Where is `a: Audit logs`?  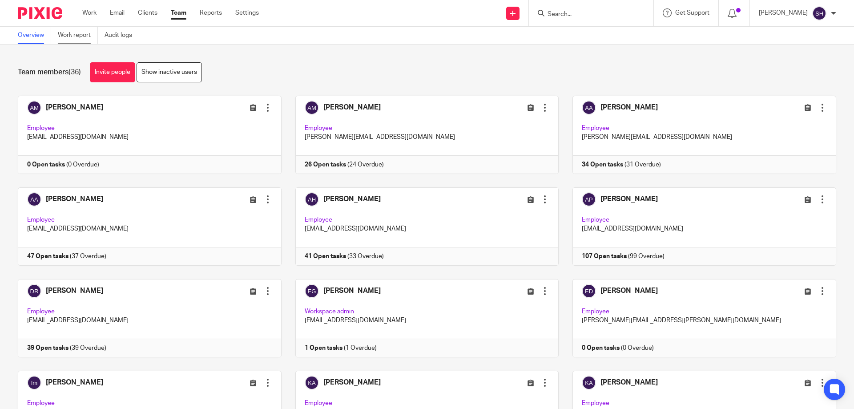 a: Audit logs is located at coordinates (121, 35).